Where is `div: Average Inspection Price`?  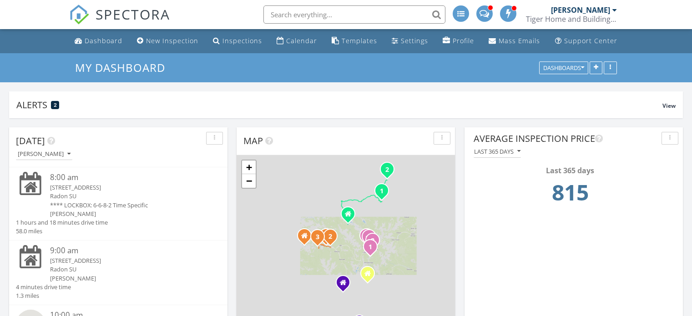
div: Average Inspection Price is located at coordinates (566, 139).